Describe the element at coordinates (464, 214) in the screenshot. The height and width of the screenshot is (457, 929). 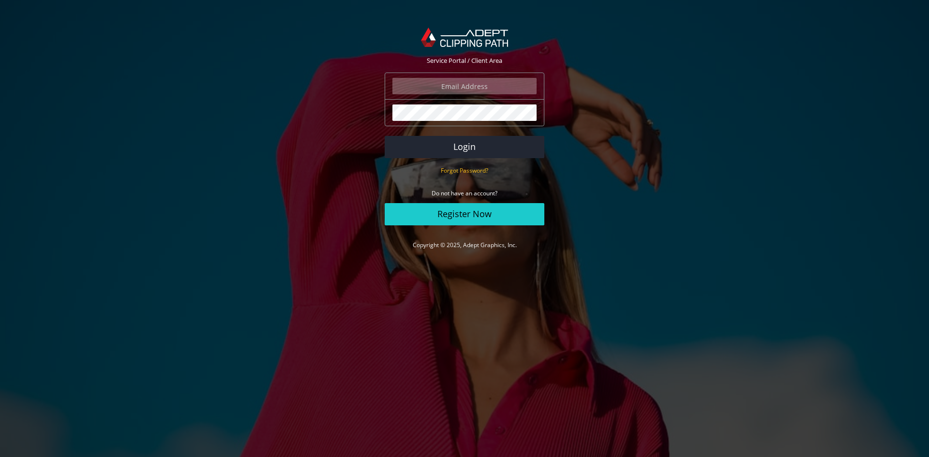
I see `a: Register Now` at that location.